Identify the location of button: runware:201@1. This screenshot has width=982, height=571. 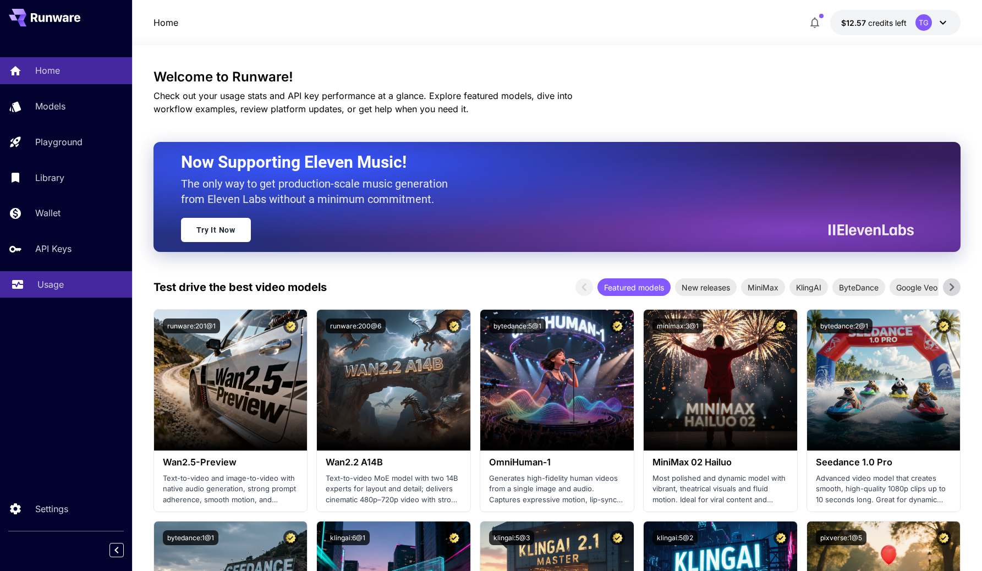
(191, 326).